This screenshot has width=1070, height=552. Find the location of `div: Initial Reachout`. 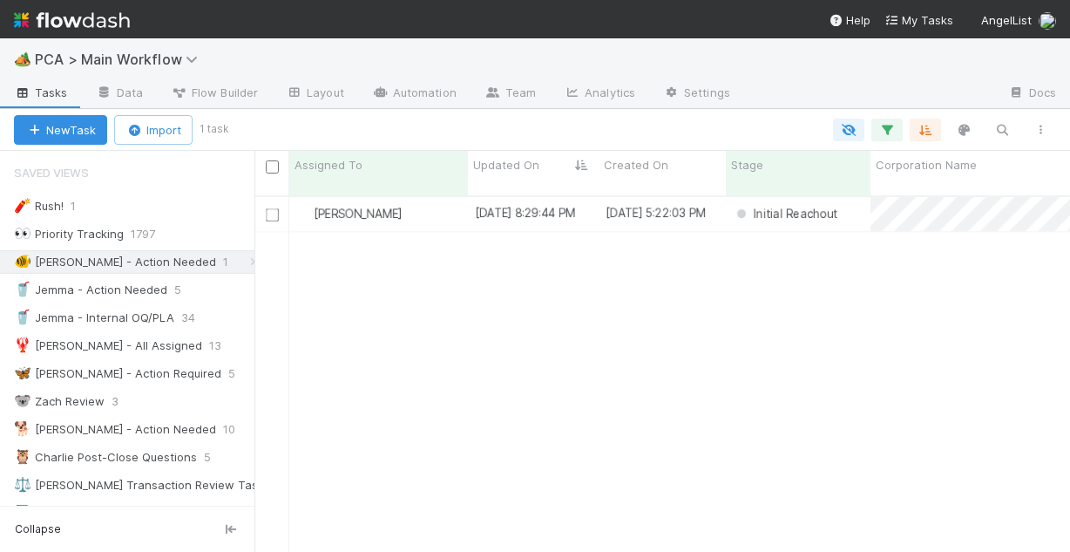

div: Initial Reachout is located at coordinates (785, 214).